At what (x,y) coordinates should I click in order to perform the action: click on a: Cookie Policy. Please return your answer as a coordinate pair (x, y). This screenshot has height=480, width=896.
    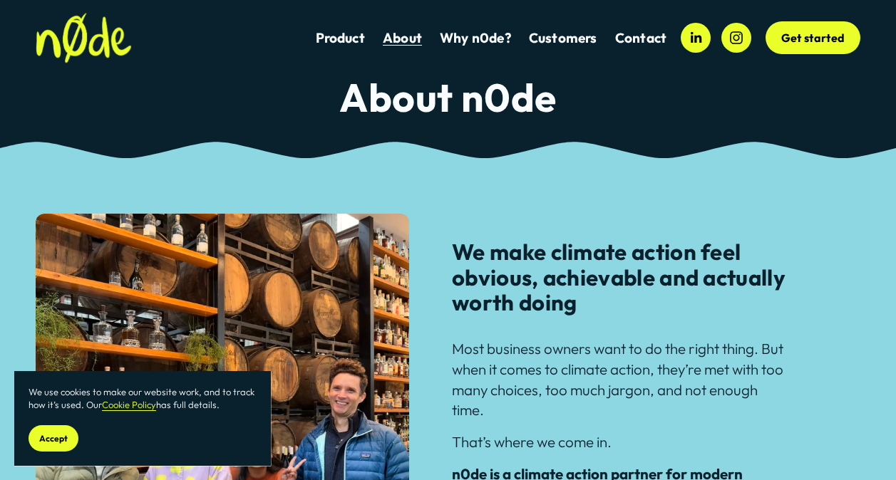
    Looking at the image, I should click on (129, 405).